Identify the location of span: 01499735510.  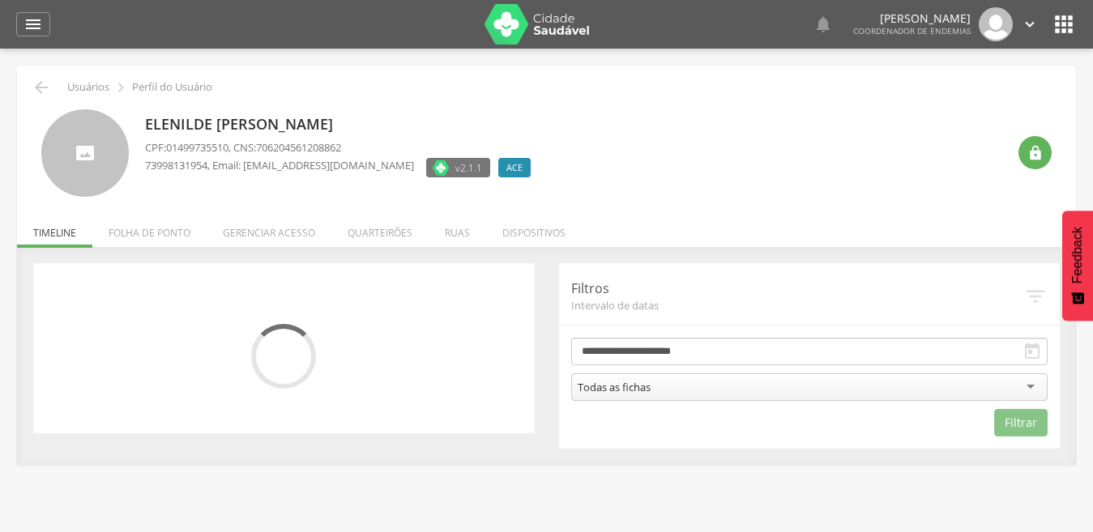
(197, 147).